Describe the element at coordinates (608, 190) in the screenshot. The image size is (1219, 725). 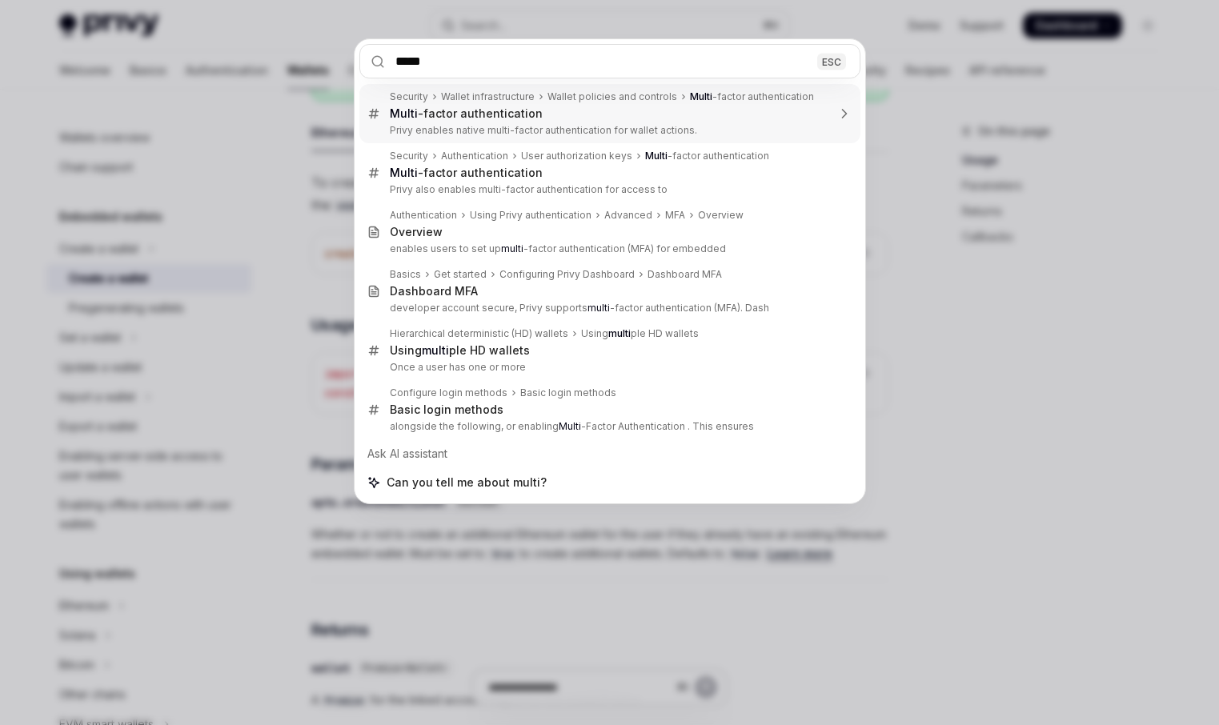
I see `p: Privy also enables multi-factor authentication for access to` at that location.